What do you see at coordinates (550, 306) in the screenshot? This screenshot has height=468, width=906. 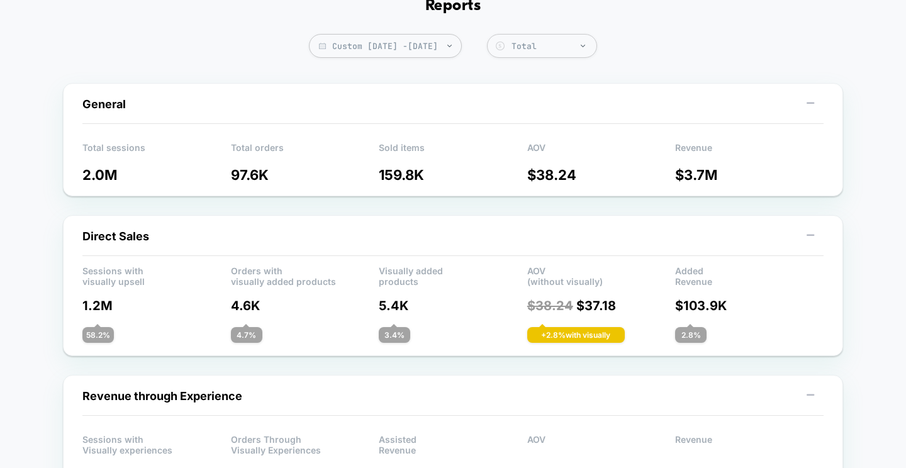 I see `span: $ 38.24` at bounding box center [550, 306].